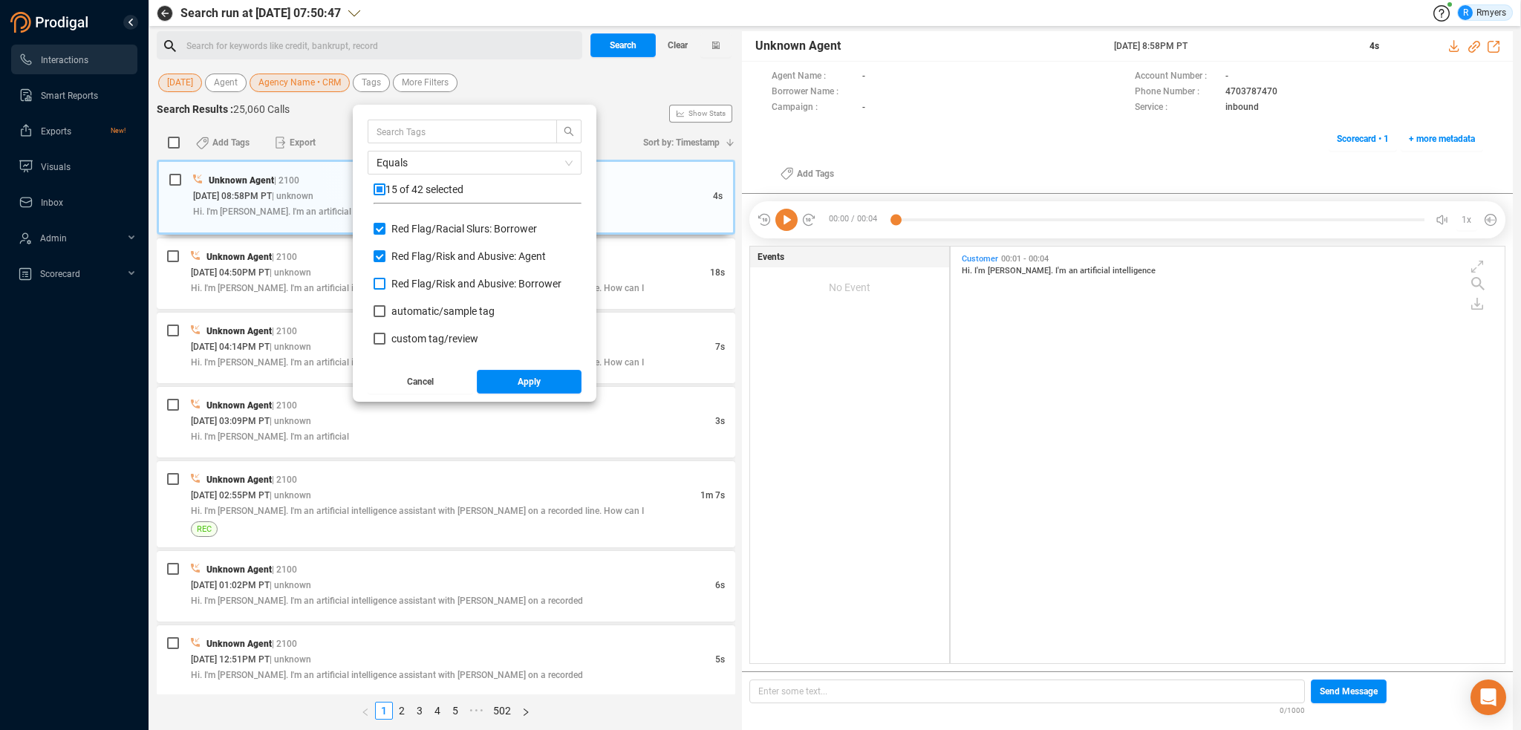 This screenshot has height=730, width=1521. I want to click on button: Agent, so click(226, 82).